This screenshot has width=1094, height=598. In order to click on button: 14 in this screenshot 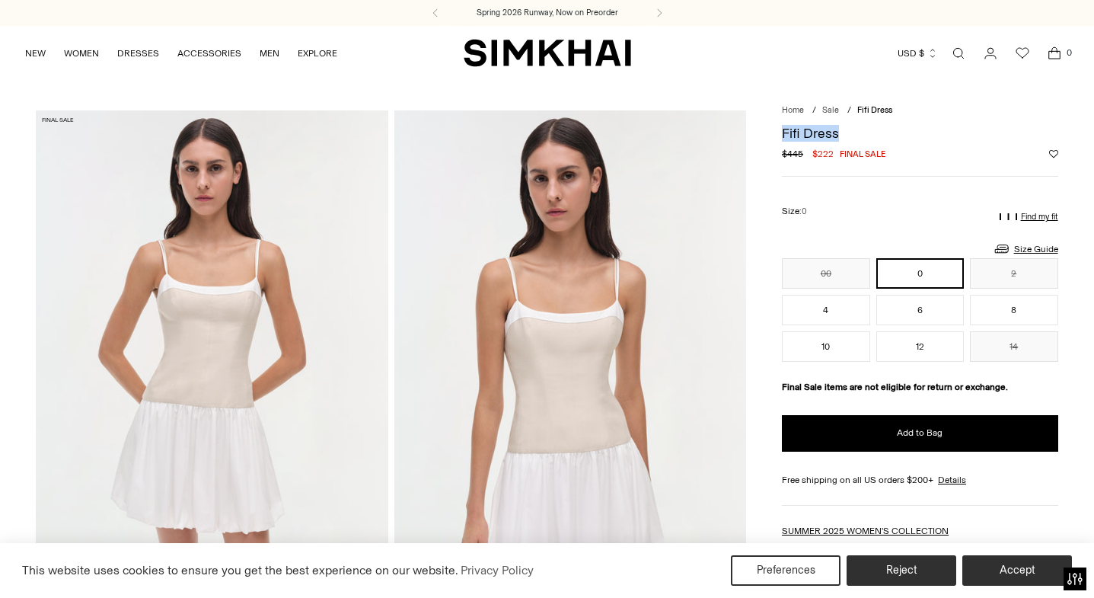, I will do `click(1014, 346)`.